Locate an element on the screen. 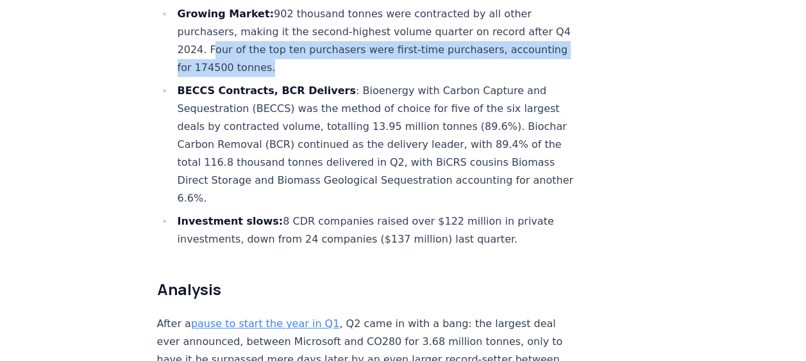 This screenshot has height=361, width=806. li: 902 thousand tonnes were contracted by all other purchasers, making it the second-highest volume ... is located at coordinates (377, 41).